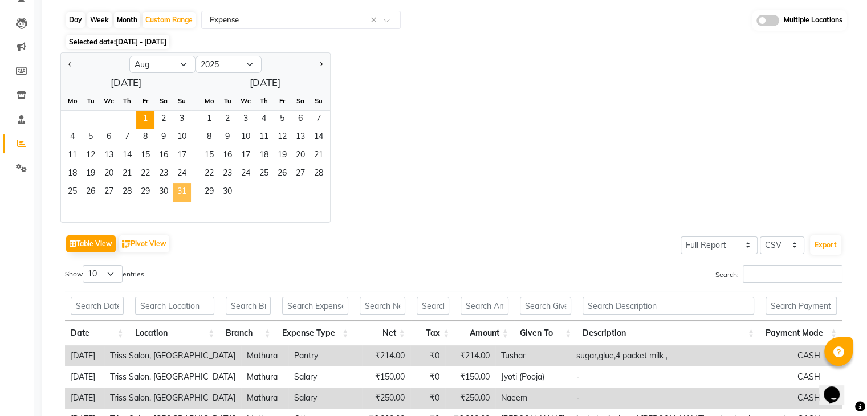  Describe the element at coordinates (375, 20) in the screenshot. I see `span: Clear all` at that location.